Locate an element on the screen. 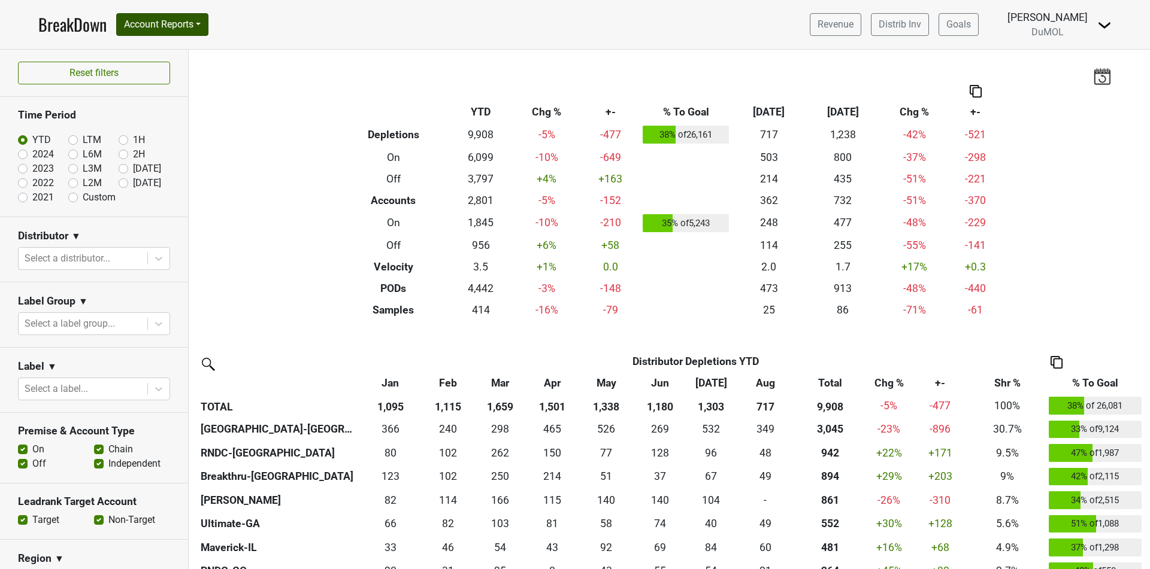  th: Chg % is located at coordinates (547, 112).